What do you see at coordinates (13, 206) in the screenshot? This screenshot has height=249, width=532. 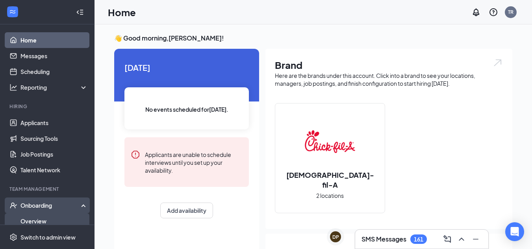 I see `svg: UserCheck` at bounding box center [13, 206].